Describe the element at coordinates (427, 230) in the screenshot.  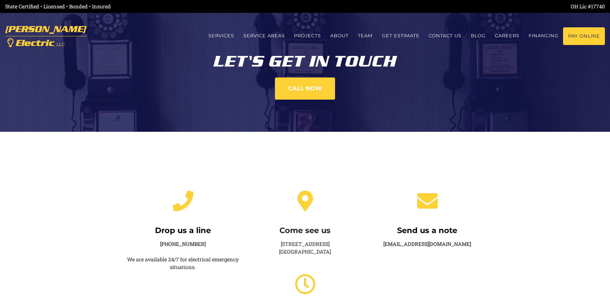
I see `h4: Send us a note` at that location.